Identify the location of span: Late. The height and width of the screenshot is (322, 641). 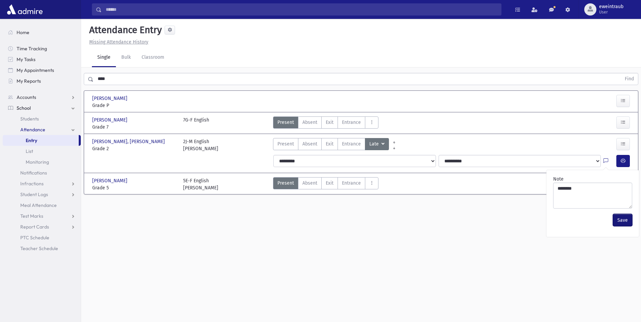
(375, 144).